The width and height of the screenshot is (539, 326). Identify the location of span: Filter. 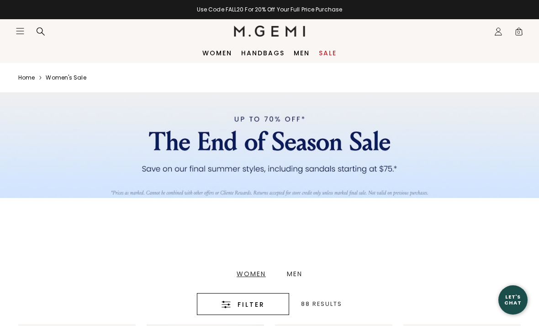
(251, 304).